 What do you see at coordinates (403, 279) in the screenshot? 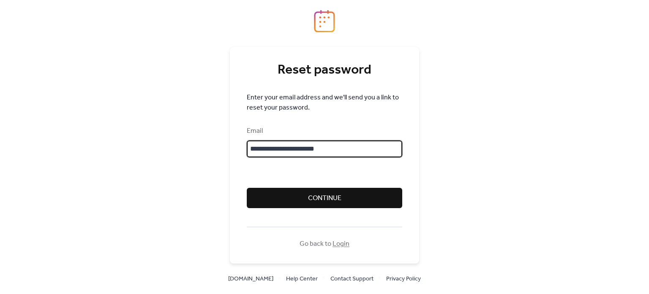
I see `span: Privacy Policy` at bounding box center [403, 279].